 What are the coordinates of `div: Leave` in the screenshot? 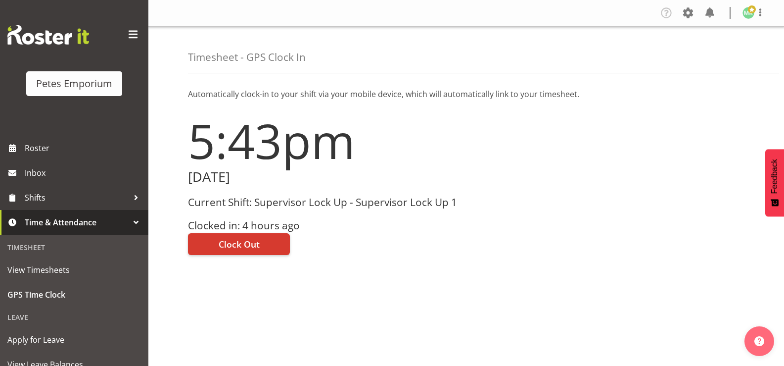 It's located at (74, 317).